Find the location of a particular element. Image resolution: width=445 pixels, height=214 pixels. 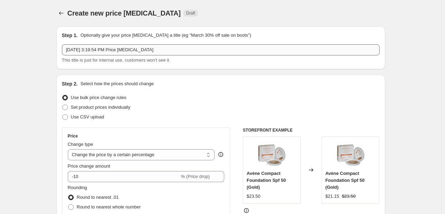

h6: STOREFRONT EXAMPLE is located at coordinates (311, 130).